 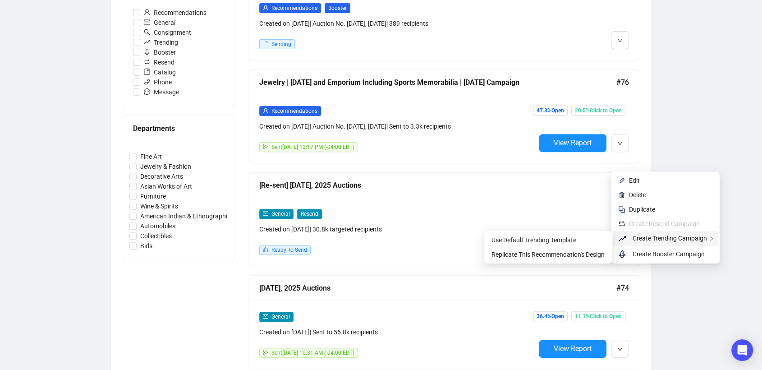 I want to click on span: search, so click(x=147, y=32).